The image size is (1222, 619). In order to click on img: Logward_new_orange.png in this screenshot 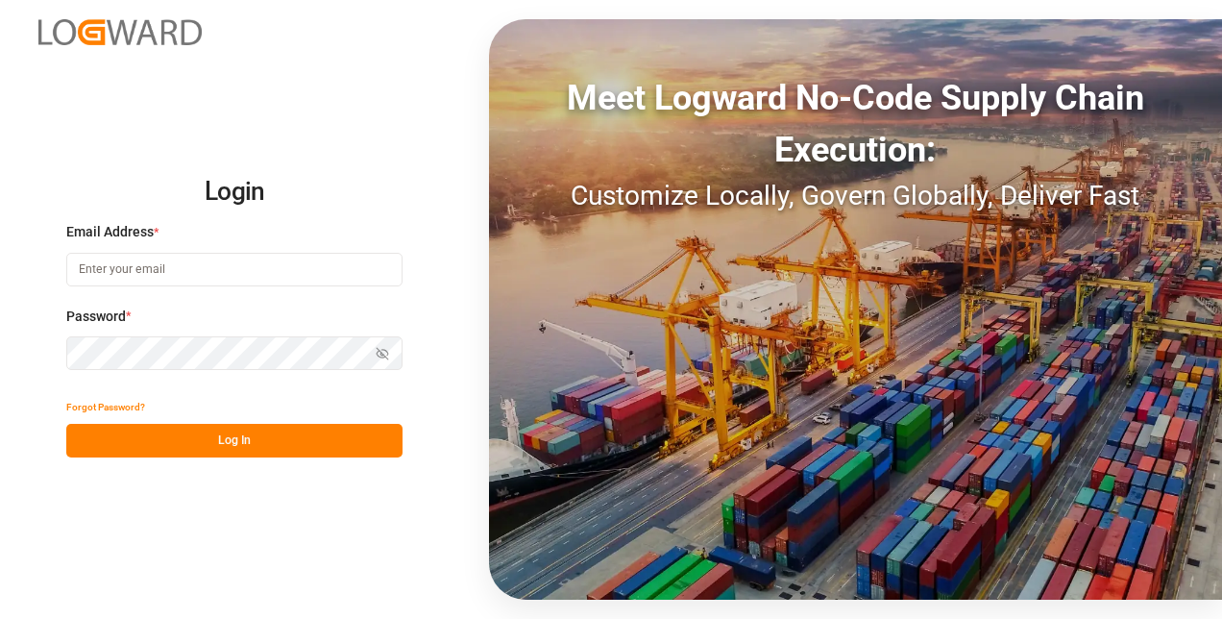, I will do `click(120, 32)`.